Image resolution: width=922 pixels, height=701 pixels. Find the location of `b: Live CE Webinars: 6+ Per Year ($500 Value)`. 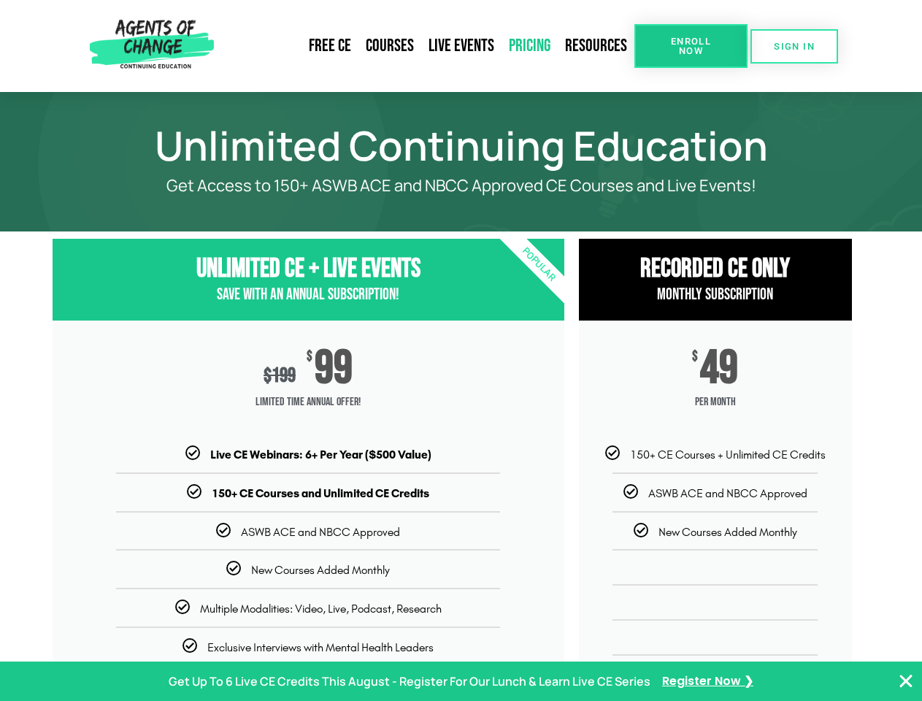

b: Live CE Webinars: 6+ Per Year ($500 Value) is located at coordinates (320, 454).